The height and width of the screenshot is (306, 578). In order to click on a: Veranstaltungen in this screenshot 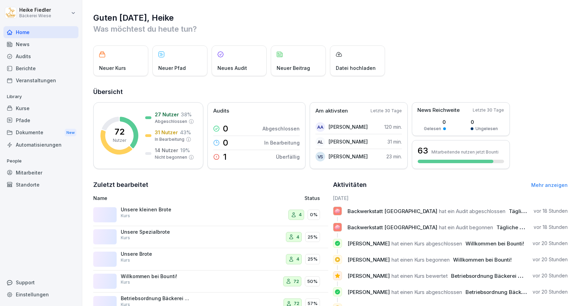, I will do `click(41, 80)`.